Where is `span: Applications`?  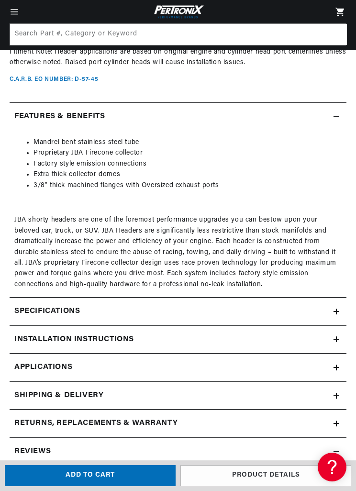
span: Applications is located at coordinates (43, 368).